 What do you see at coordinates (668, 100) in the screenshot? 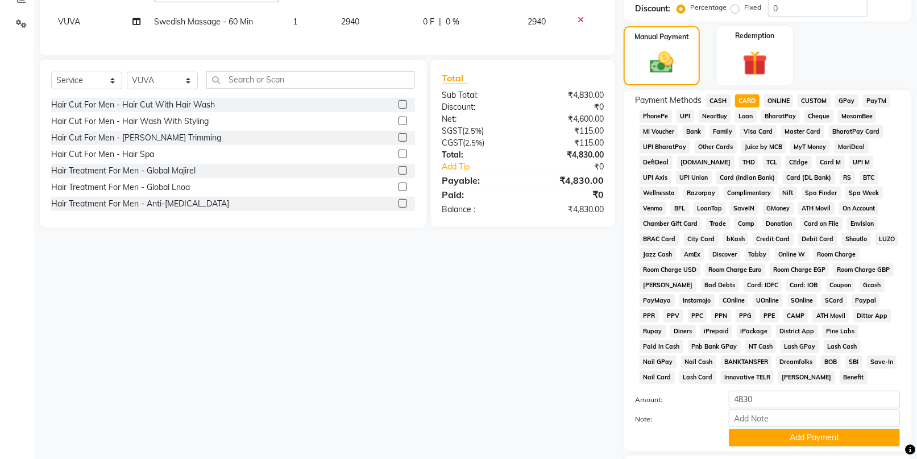
I see `span: Payment Methods` at bounding box center [668, 100].